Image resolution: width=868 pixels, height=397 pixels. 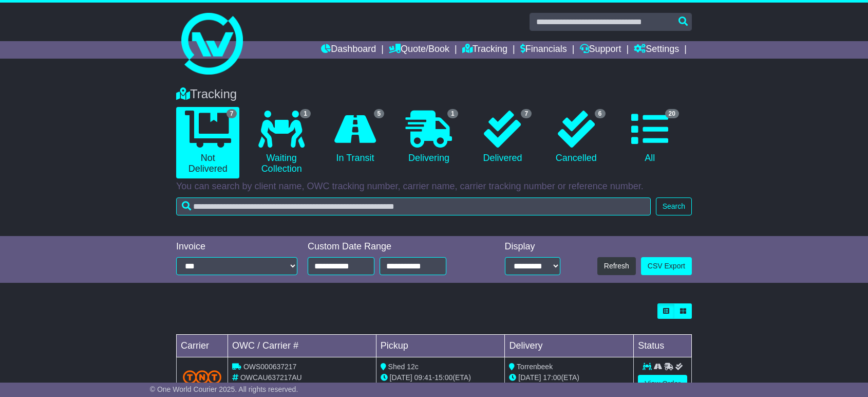 What do you see at coordinates (224, 389) in the screenshot?
I see `span: © One World Courier 2025. All rights reserved.` at bounding box center [224, 389].